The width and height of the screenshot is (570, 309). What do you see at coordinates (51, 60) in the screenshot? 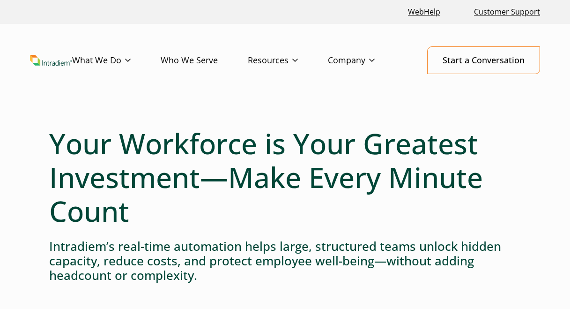
I see `a: Link to homepage of Intradiem` at bounding box center [51, 60].